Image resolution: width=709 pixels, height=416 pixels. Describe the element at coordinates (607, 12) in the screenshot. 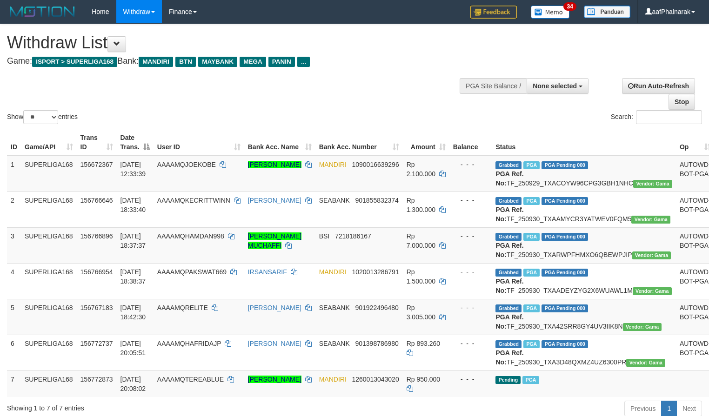

I see `img: panduan.png` at that location.